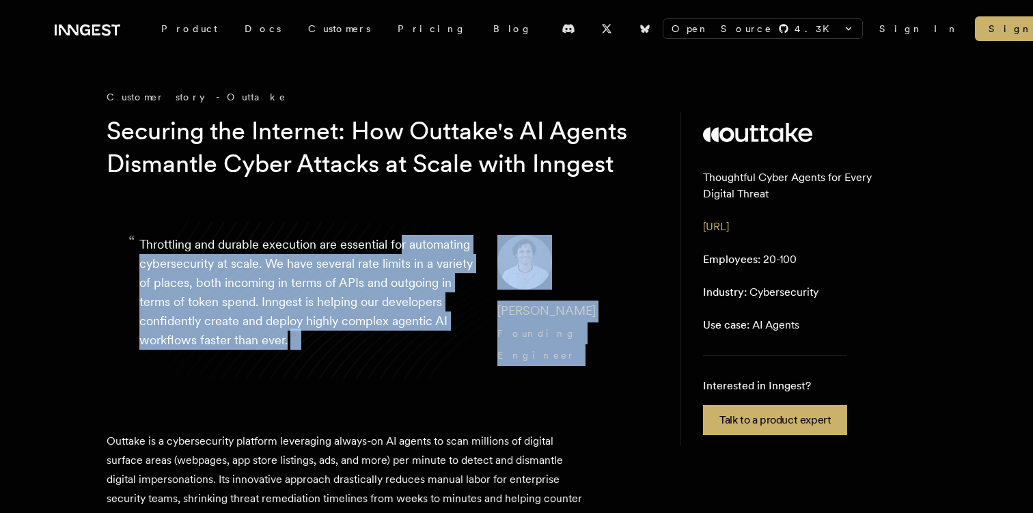  What do you see at coordinates (761, 292) in the screenshot?
I see `p: Cybersecurity` at bounding box center [761, 292].